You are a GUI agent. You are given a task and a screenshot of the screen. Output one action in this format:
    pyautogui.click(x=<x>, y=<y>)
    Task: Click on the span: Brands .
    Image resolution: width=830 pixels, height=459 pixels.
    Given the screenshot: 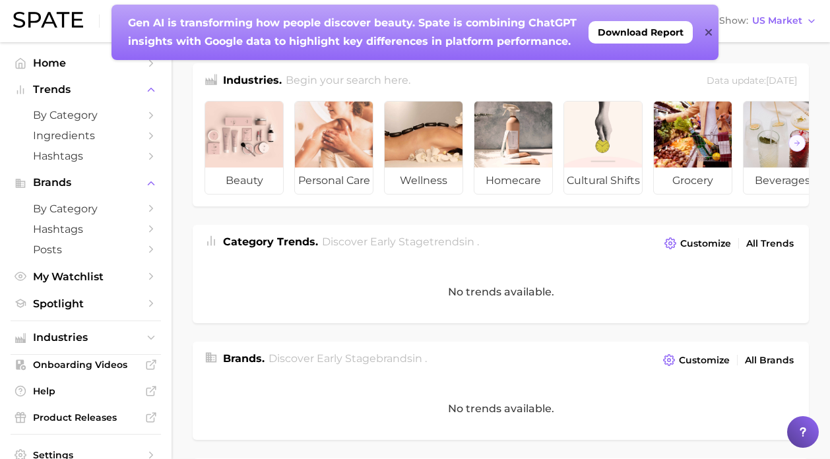 What is the action you would take?
    pyautogui.click(x=243, y=358)
    